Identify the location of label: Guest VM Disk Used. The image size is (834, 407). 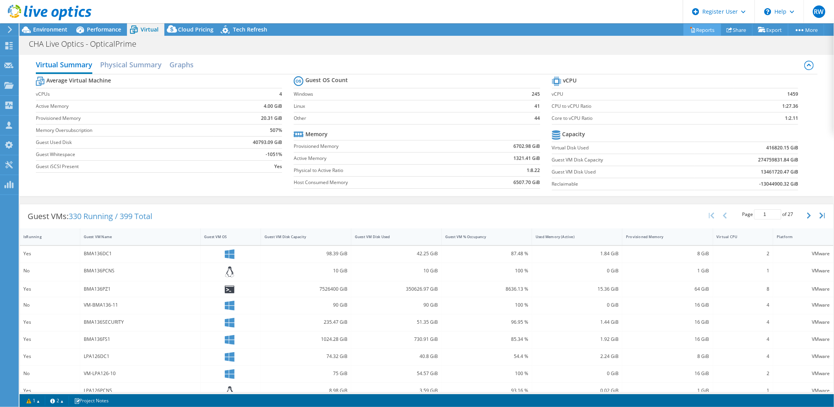
(623, 172).